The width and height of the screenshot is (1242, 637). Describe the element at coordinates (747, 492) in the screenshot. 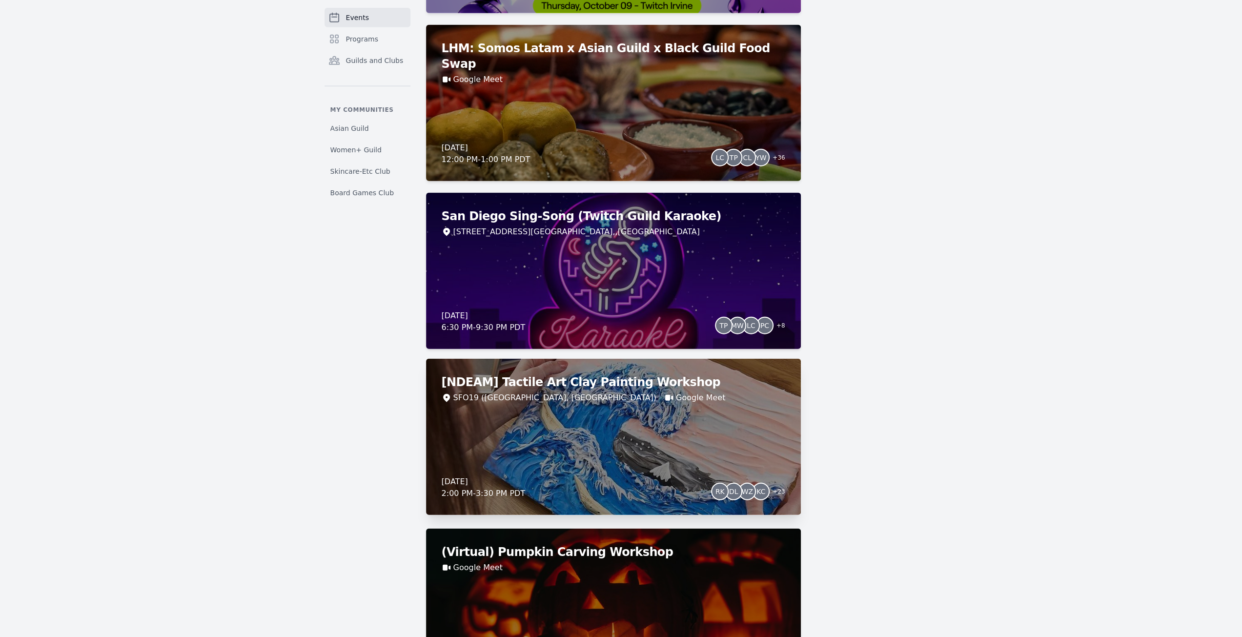

I see `span: WZ` at that location.